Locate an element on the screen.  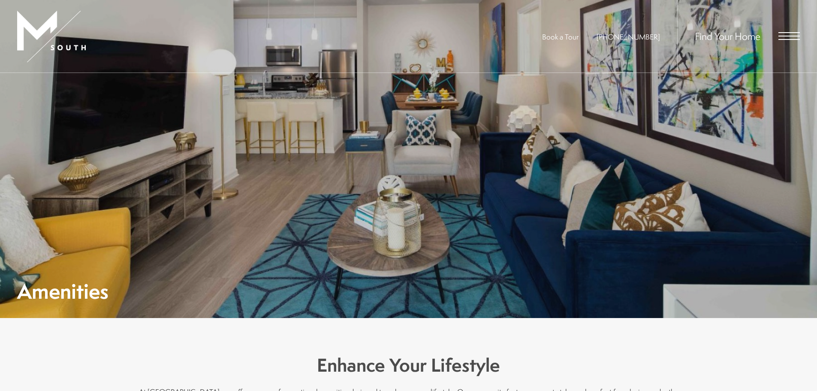
h1: Amenities is located at coordinates (63, 291).